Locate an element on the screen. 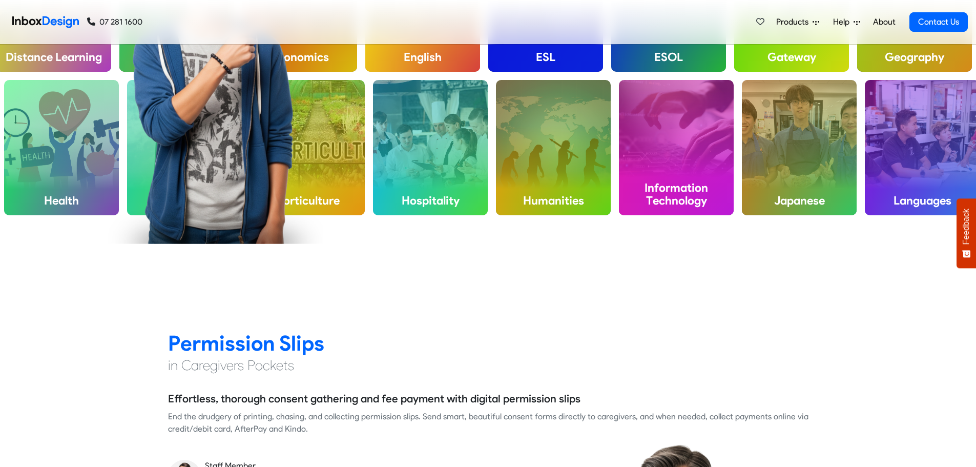  button: Feedback - Show survey is located at coordinates (966, 233).